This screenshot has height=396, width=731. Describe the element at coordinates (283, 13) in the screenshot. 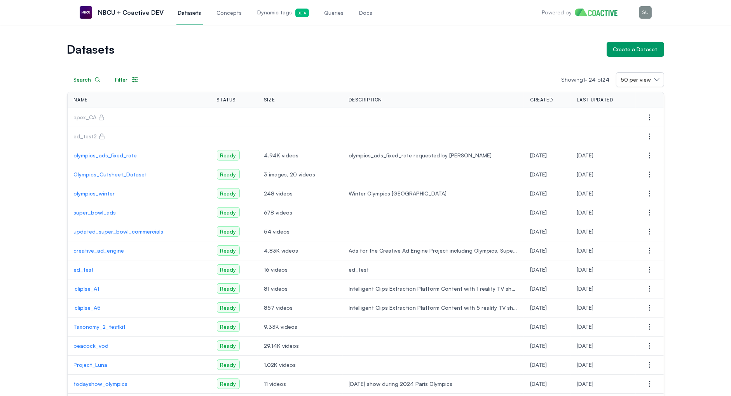

I see `span: Dynamic tags` at that location.